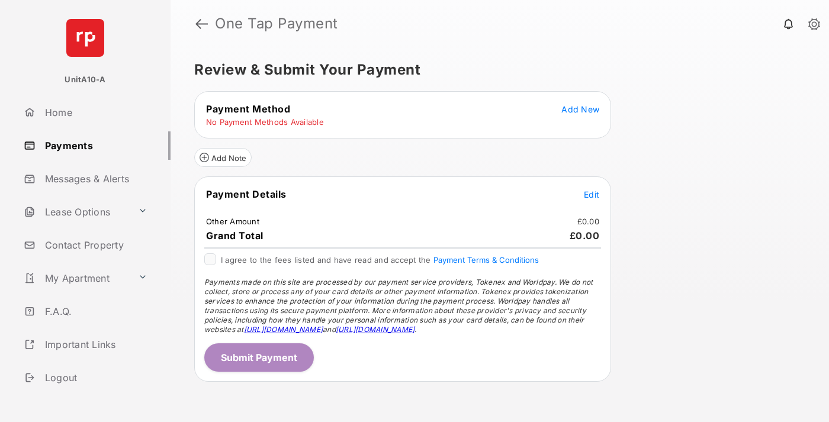 Image resolution: width=829 pixels, height=422 pixels. I want to click on span: Edit, so click(592, 194).